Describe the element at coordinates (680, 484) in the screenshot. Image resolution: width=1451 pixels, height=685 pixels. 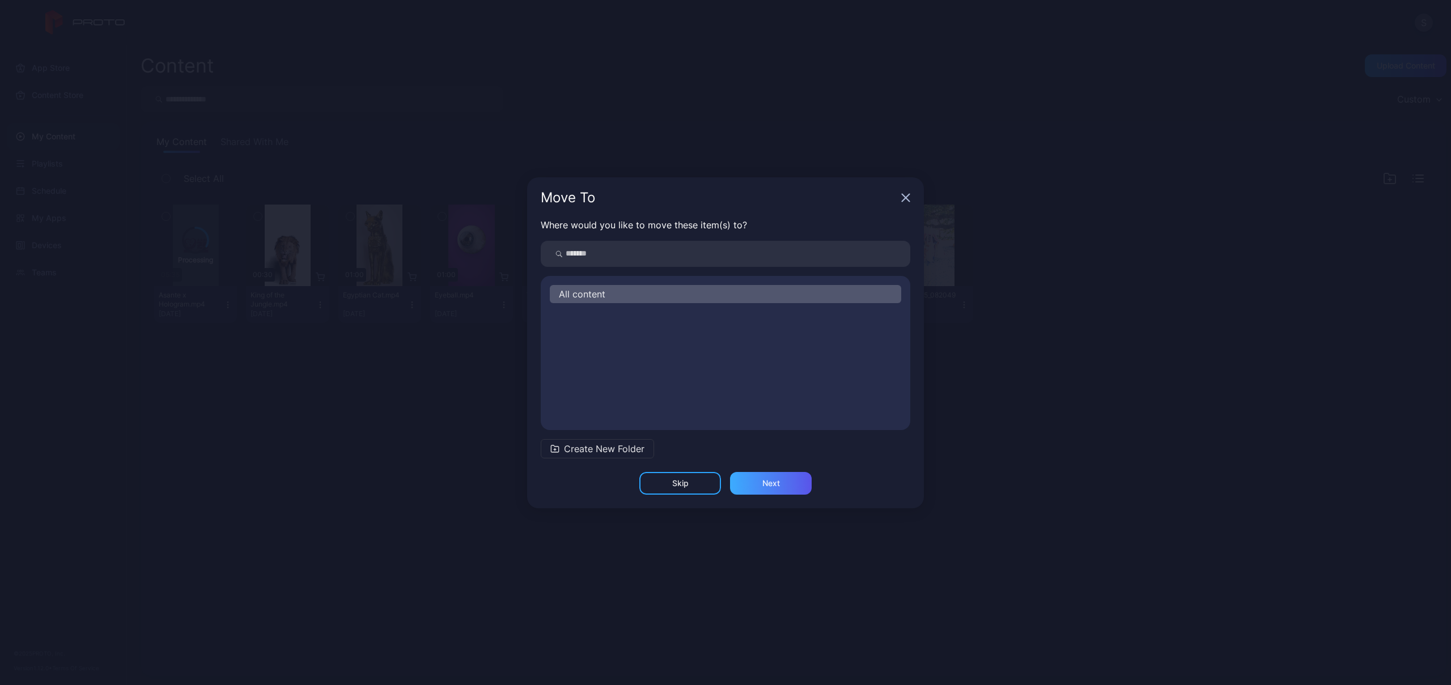
I see `div: Skip` at that location.